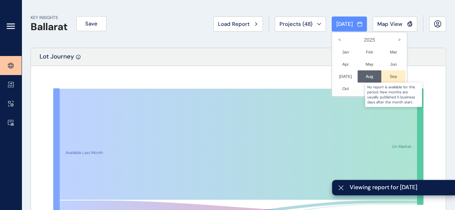 This screenshot has width=455, height=210. I want to click on li: Nov, so click(369, 89).